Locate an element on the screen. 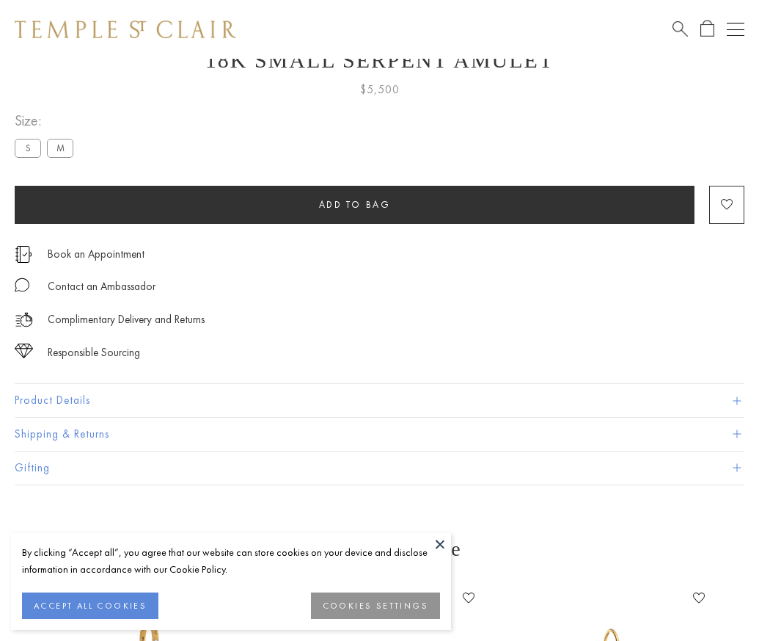  img: MessageIcon-01_2.svg is located at coordinates (22, 285).